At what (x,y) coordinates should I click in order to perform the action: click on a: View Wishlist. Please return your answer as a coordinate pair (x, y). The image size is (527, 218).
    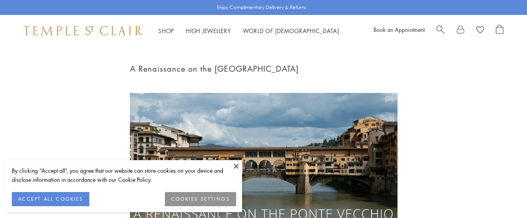
    Looking at the image, I should click on (481, 31).